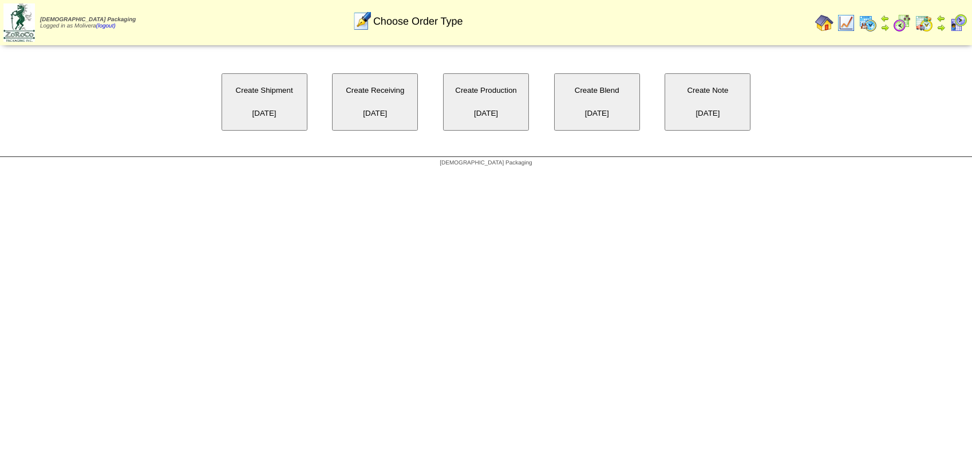 The image size is (972, 475). Describe the element at coordinates (868, 23) in the screenshot. I see `img: calendarprod.gif` at that location.